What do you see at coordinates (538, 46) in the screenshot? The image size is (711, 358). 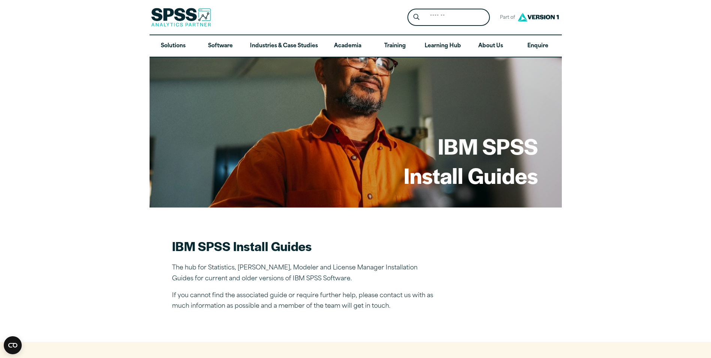 I see `a: Enquire` at bounding box center [538, 46].